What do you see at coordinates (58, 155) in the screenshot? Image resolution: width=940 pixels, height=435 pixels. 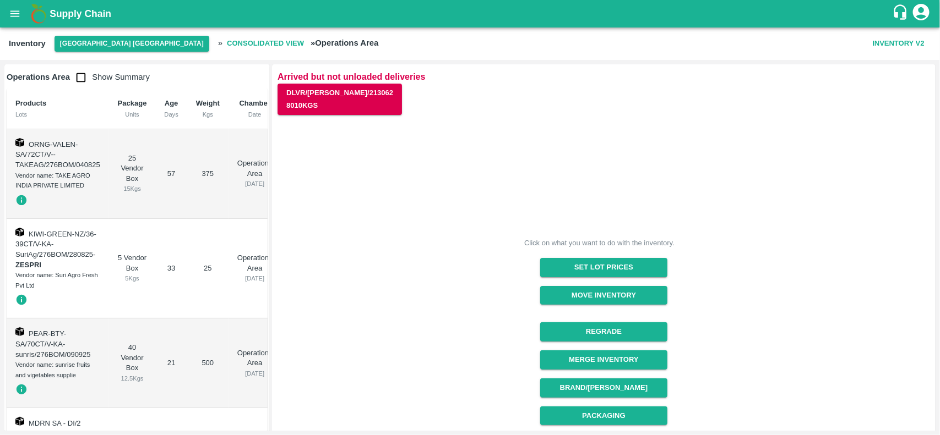 I see `span: ORNG-VALEN-SA/72CT/V--TAKEAG/276BOM/040825` at bounding box center [58, 155].